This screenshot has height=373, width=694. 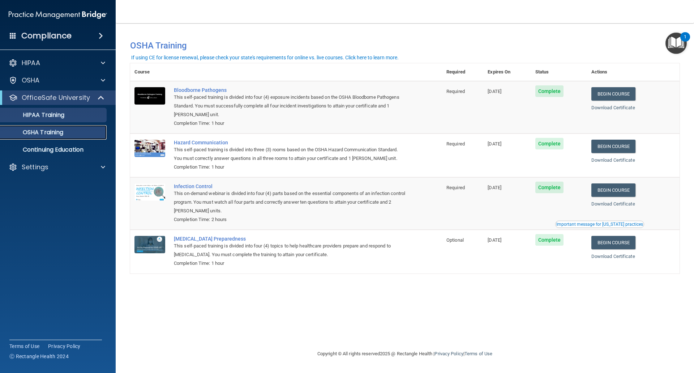 I want to click on span: Ⓒ Rectangle Health 2024, so click(x=39, y=356).